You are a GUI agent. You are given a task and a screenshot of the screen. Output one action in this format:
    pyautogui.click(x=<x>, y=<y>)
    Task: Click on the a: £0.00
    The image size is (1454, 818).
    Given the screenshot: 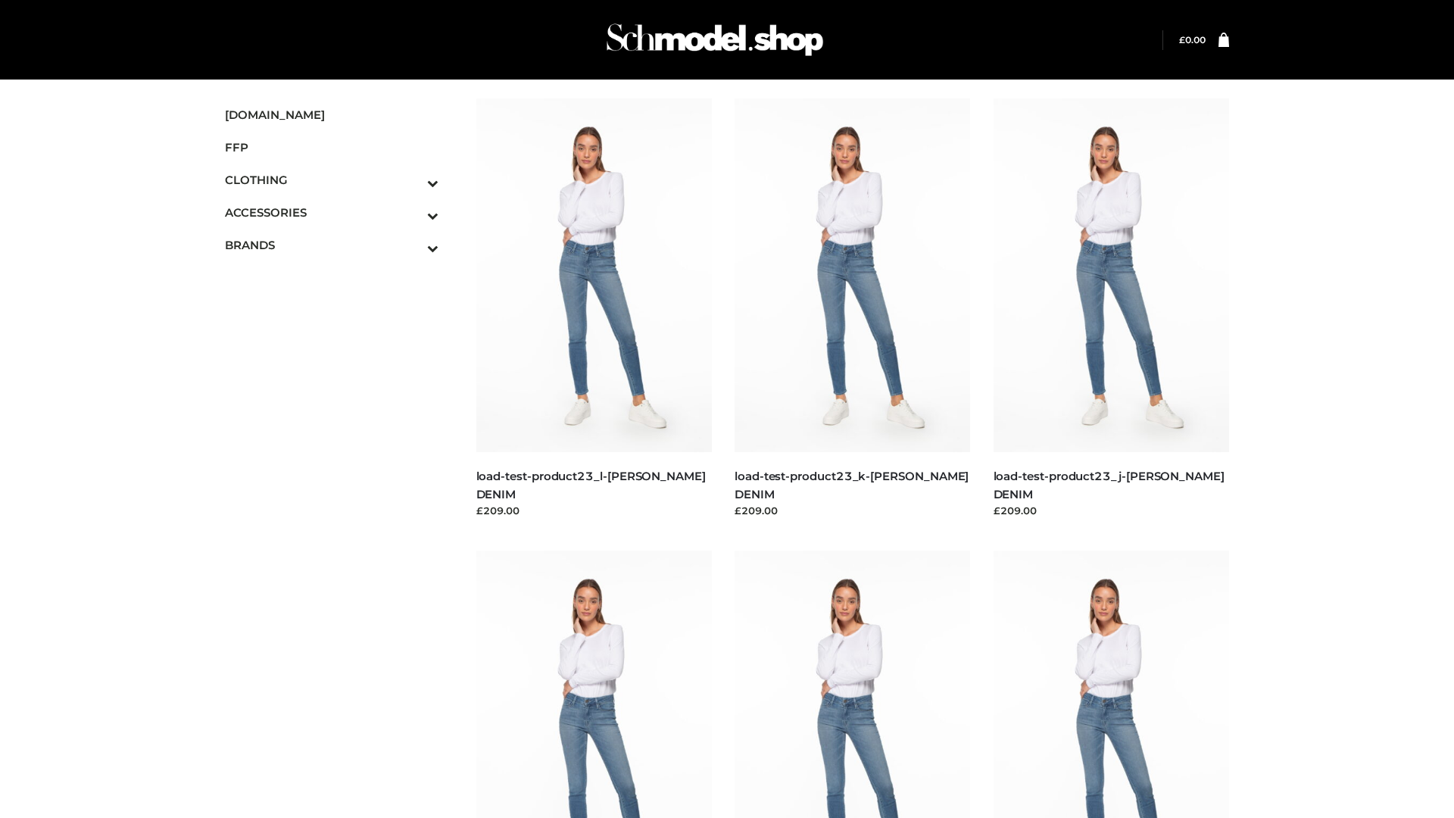 What is the action you would take?
    pyautogui.click(x=1192, y=39)
    